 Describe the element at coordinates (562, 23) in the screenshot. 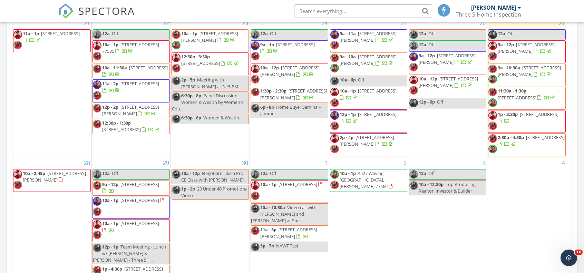

I see `a: Go to September 27, 2025` at that location.